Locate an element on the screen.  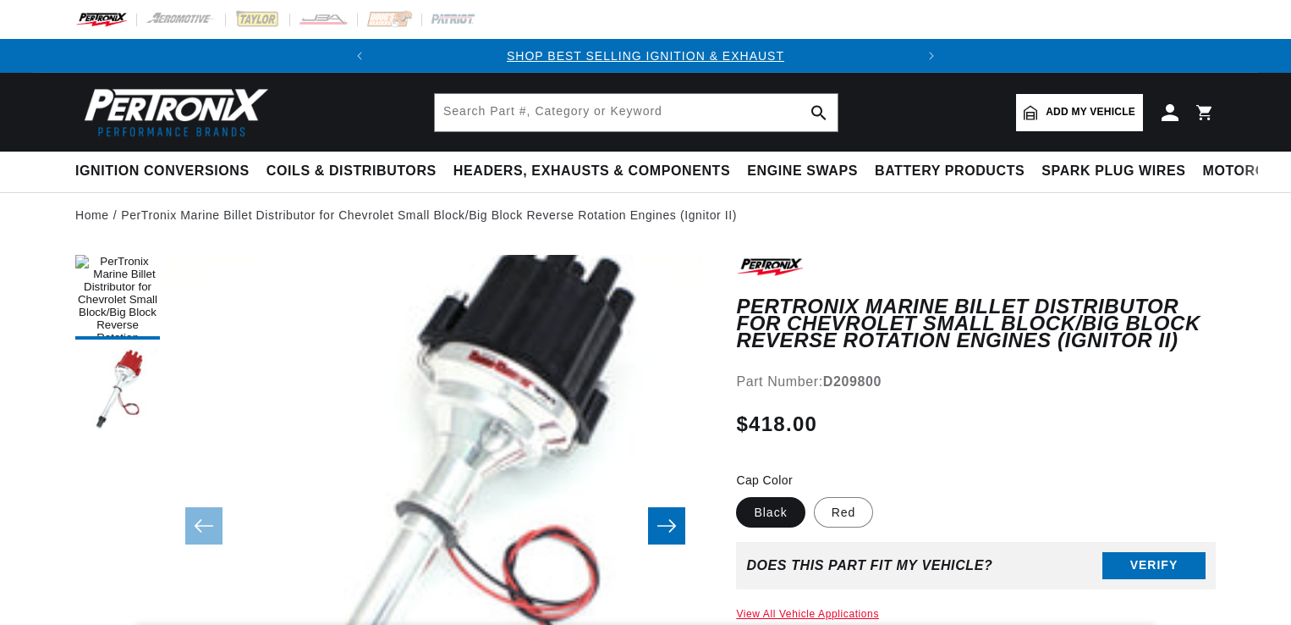
label: Black is located at coordinates (770, 512).